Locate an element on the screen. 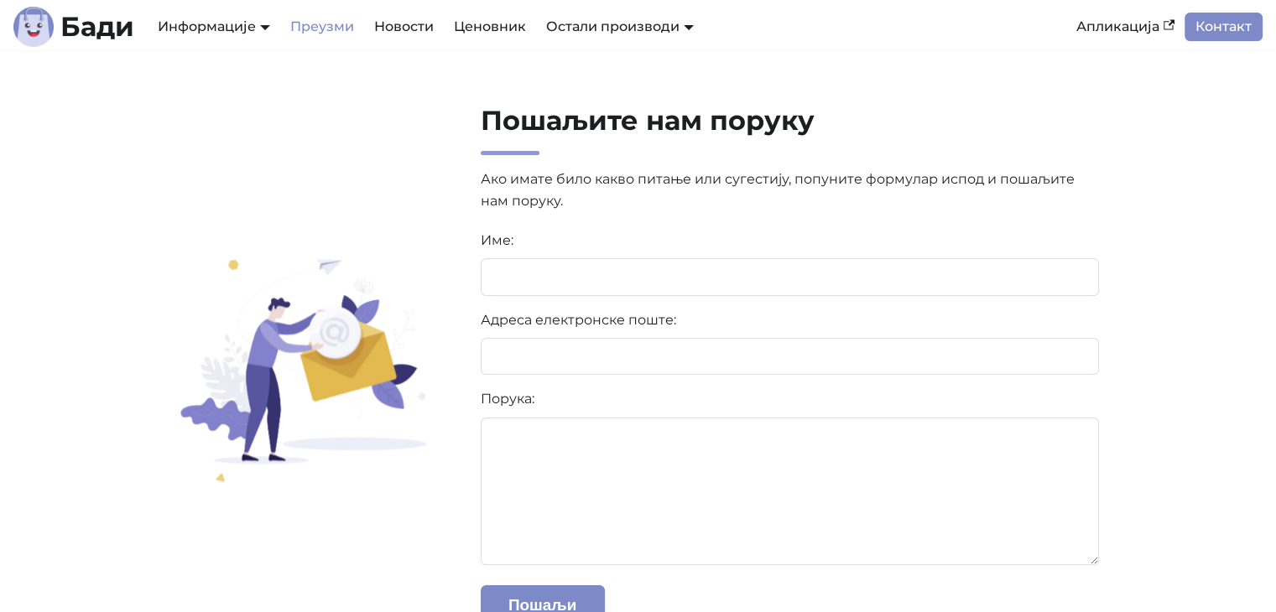 This screenshot has height=612, width=1276. p: Ако имате било какво питање или сугестију, попуните формулар испод и пошаљите нам поруку. is located at coordinates (790, 190).